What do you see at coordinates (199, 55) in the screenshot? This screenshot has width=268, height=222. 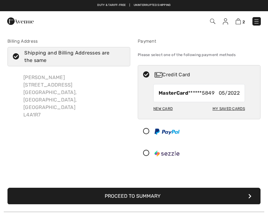 I see `div: Please select one of the following payment methods` at bounding box center [199, 55].